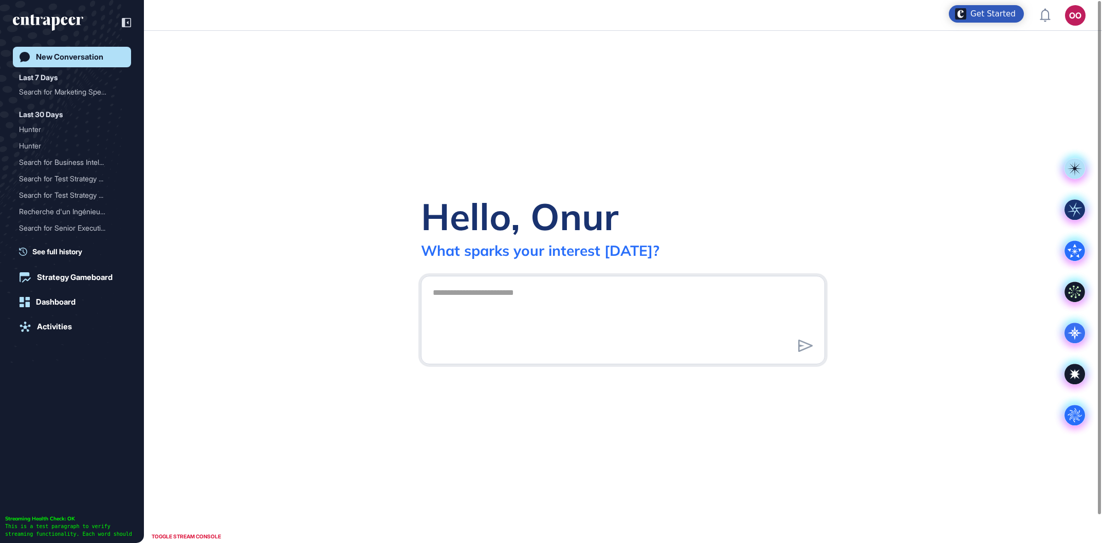 This screenshot has height=543, width=1102. Describe the element at coordinates (41, 115) in the screenshot. I see `div: Last 30 Days` at that location.